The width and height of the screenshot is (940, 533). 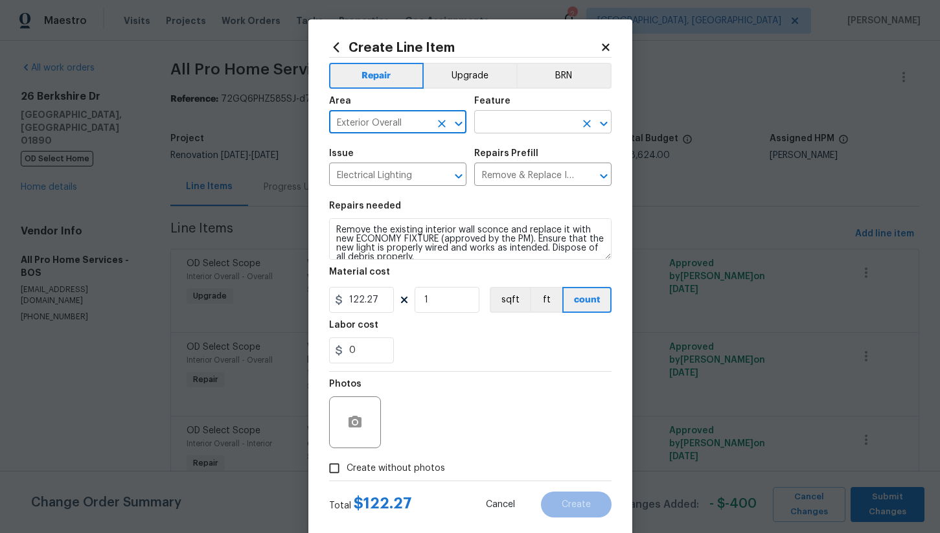 What do you see at coordinates (587, 300) in the screenshot?
I see `button: count` at bounding box center [587, 300].